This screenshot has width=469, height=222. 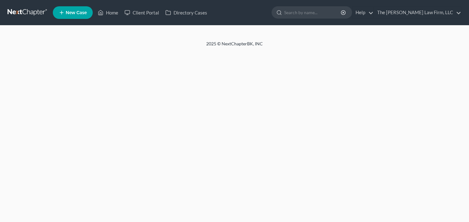 What do you see at coordinates (108, 13) in the screenshot?
I see `a: Home` at bounding box center [108, 13].